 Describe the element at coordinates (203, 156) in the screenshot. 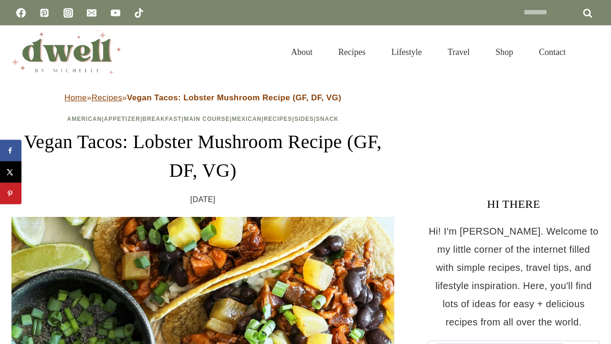

I see `h1: Vegan Tacos: Lobster Mushroom Recipe (GF, DF, VG)` at that location.